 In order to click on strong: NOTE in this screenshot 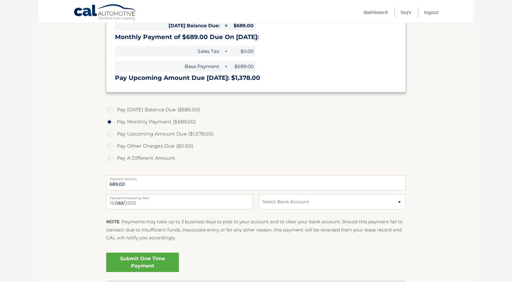, I will do `click(113, 222)`.